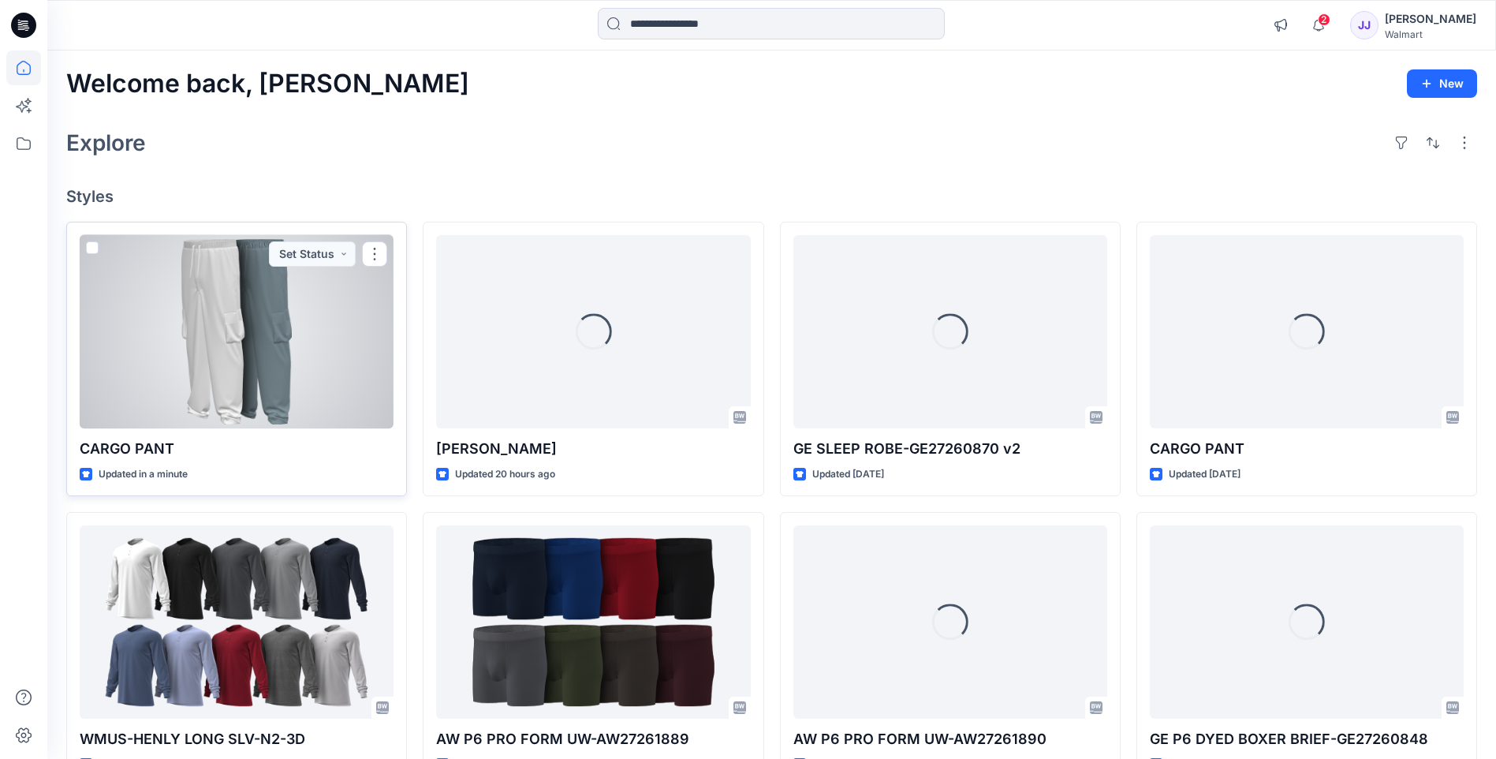 This screenshot has height=759, width=1496. I want to click on p: Updated 20 hours ago, so click(505, 474).